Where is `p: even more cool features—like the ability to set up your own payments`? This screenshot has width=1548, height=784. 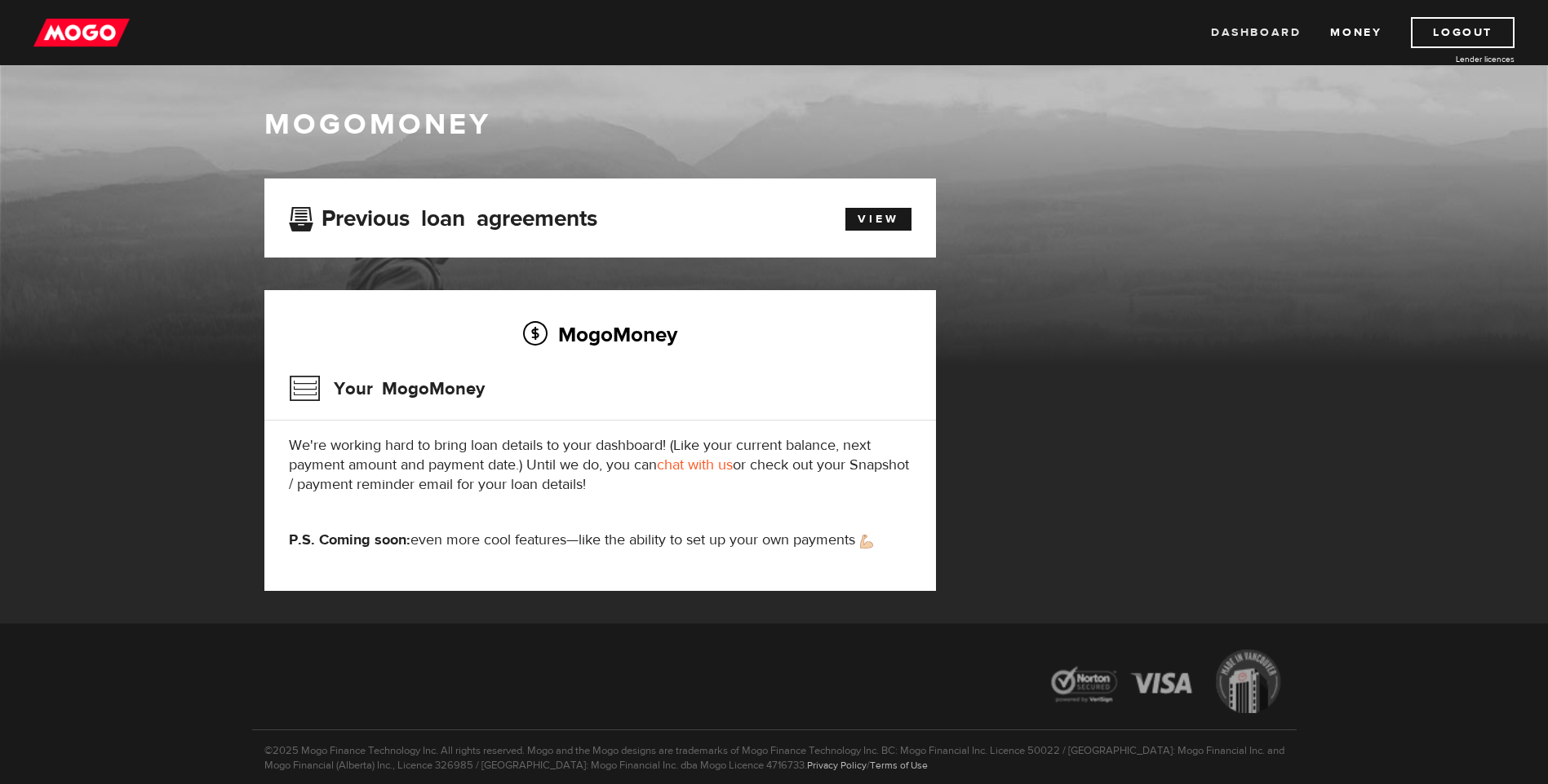 p: even more cool features—like the ability to set up your own payments is located at coordinates (599, 540).